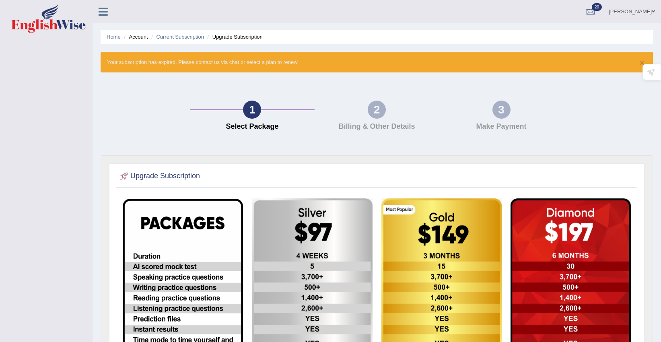 This screenshot has height=342, width=661. Describe the element at coordinates (501, 127) in the screenshot. I see `h4: Make Payment` at that location.